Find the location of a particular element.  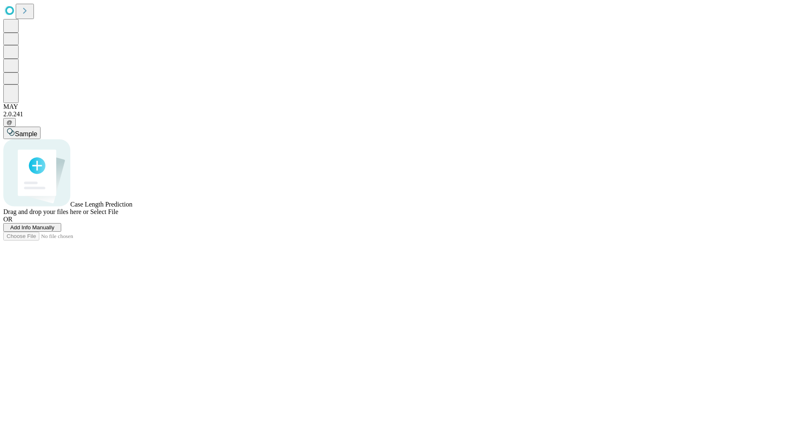

button: Add Info Manually is located at coordinates (32, 227).